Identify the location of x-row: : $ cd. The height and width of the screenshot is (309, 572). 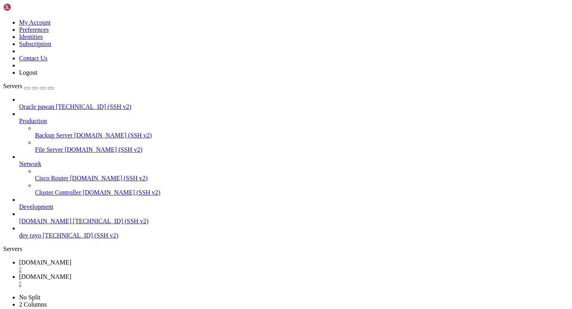
(235, 198).